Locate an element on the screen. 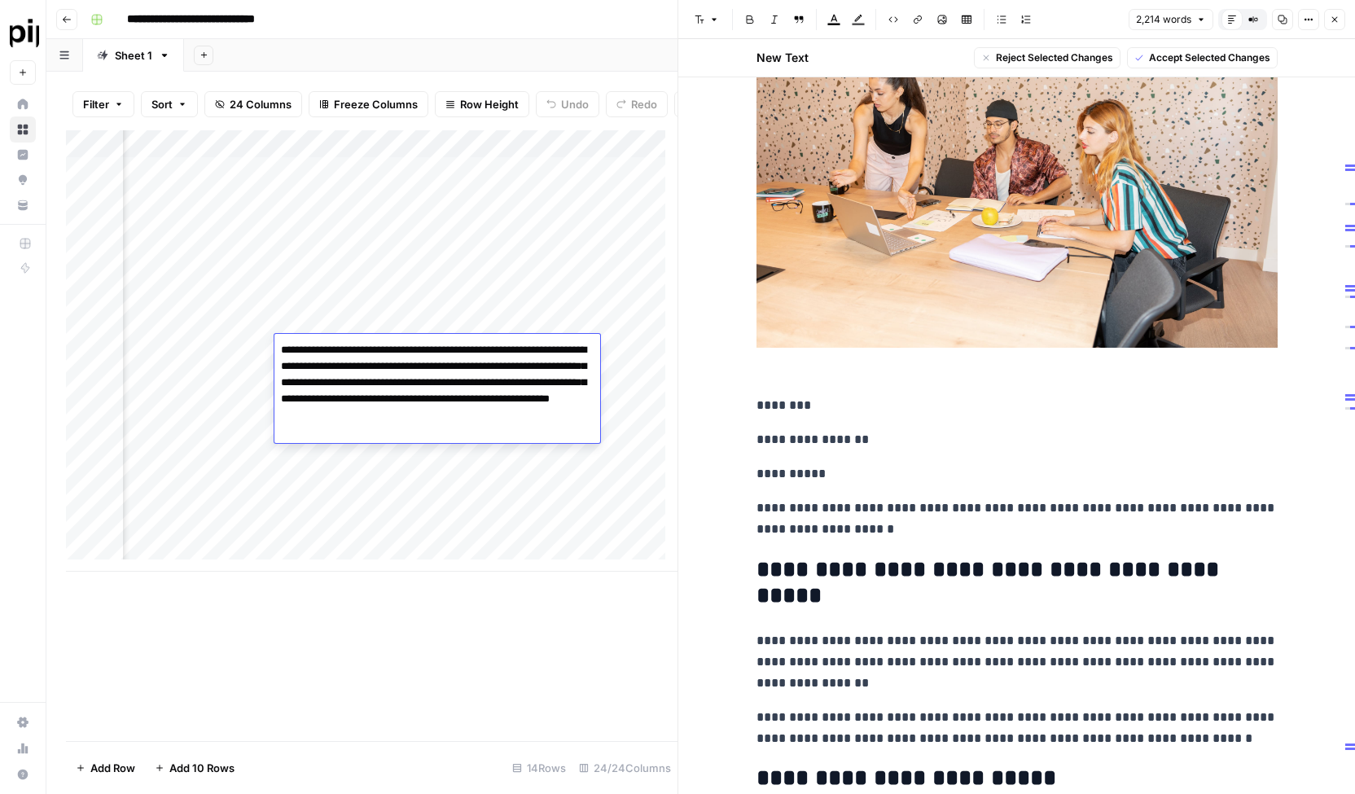  button: Add Row is located at coordinates (105, 768).